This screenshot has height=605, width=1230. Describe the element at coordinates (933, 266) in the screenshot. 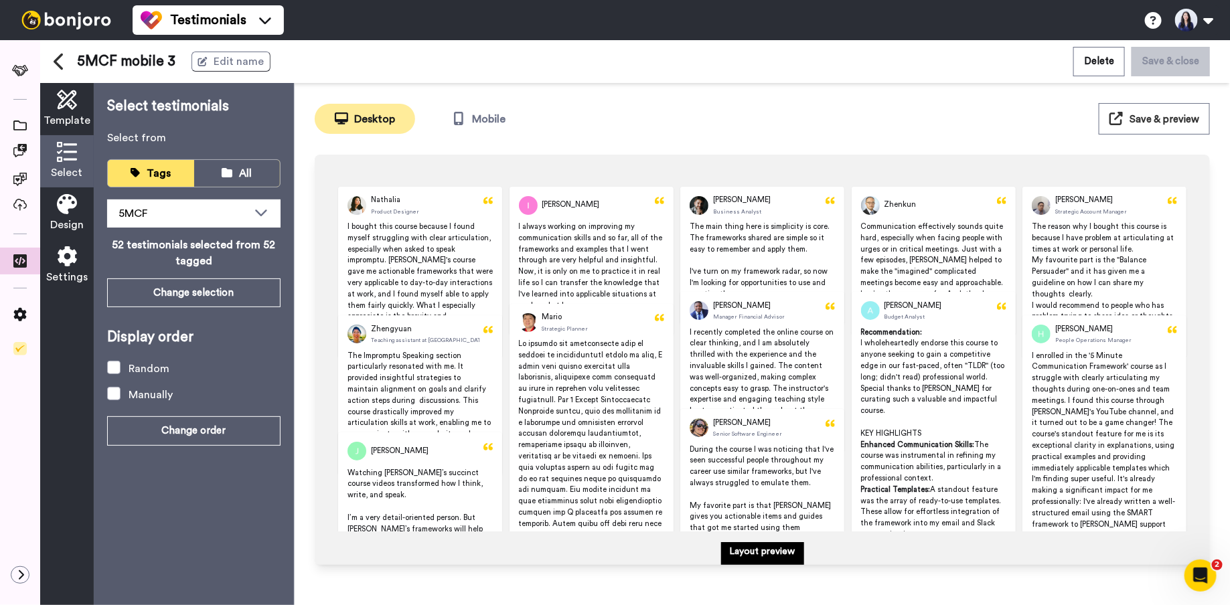

I see `span: Communication effectively sounds quite hard, especially when facing people with urges or in criti...` at that location.